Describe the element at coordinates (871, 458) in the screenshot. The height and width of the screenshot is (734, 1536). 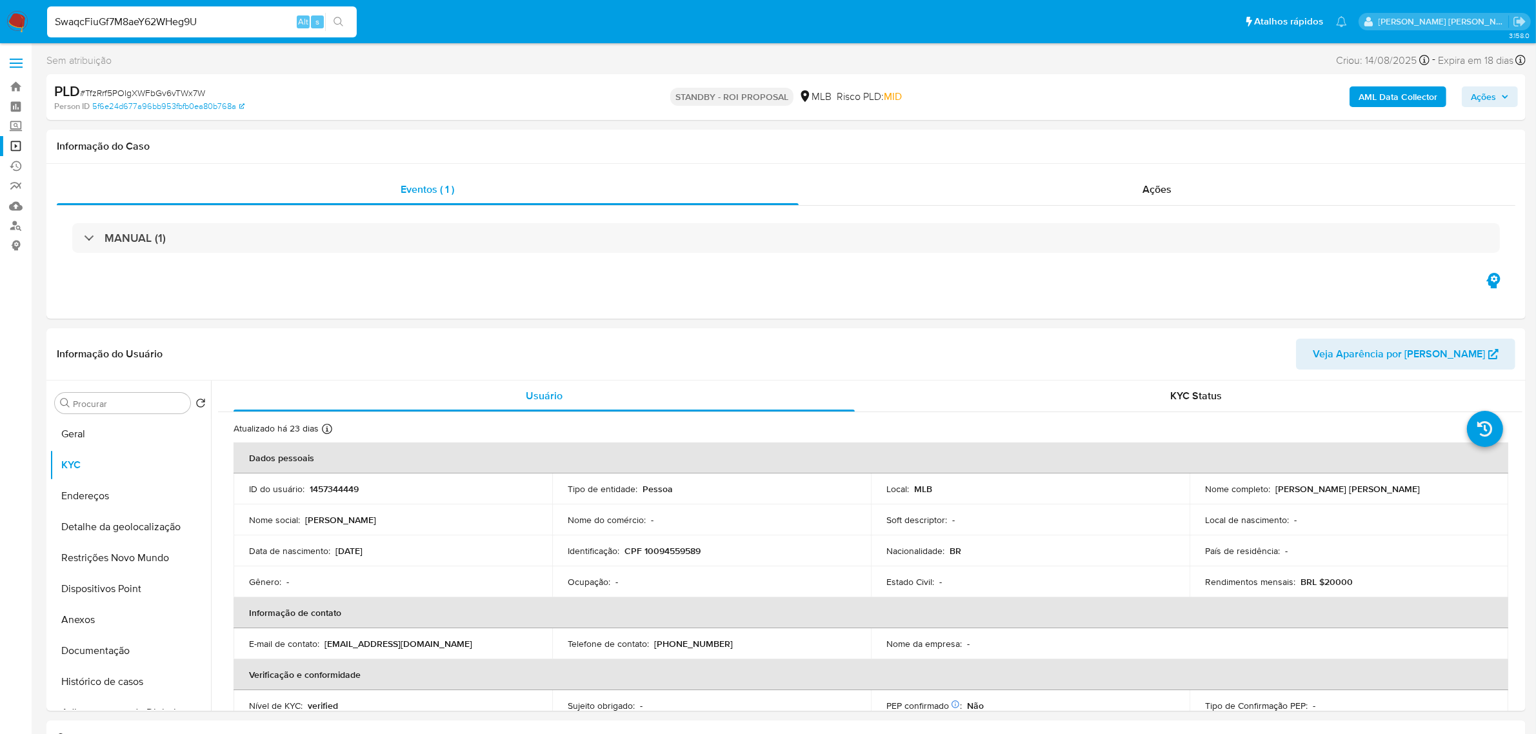
I see `th: Dados pessoais` at that location.